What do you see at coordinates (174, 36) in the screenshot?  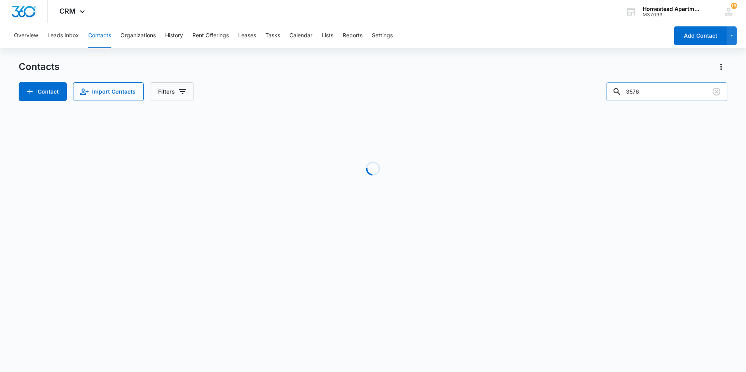 I see `button: History` at bounding box center [174, 36].